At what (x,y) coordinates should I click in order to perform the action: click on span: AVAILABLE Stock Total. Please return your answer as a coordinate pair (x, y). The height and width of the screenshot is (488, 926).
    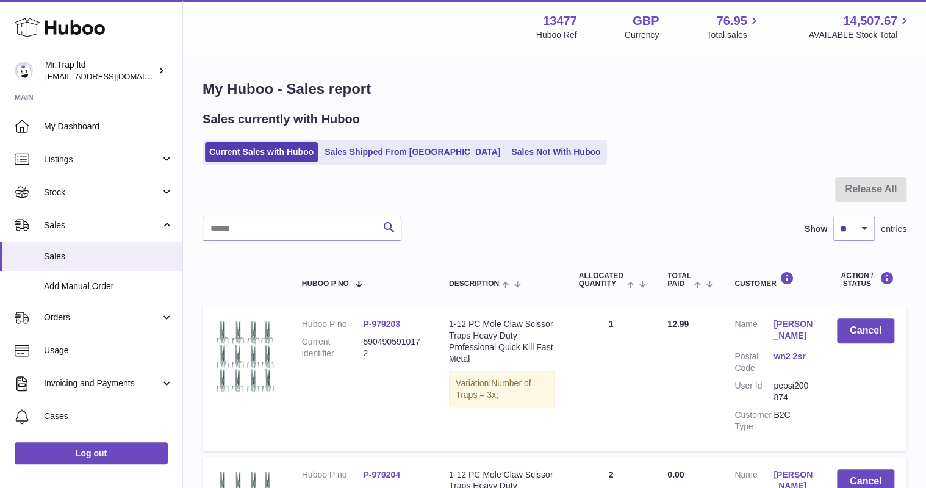
    Looking at the image, I should click on (860, 35).